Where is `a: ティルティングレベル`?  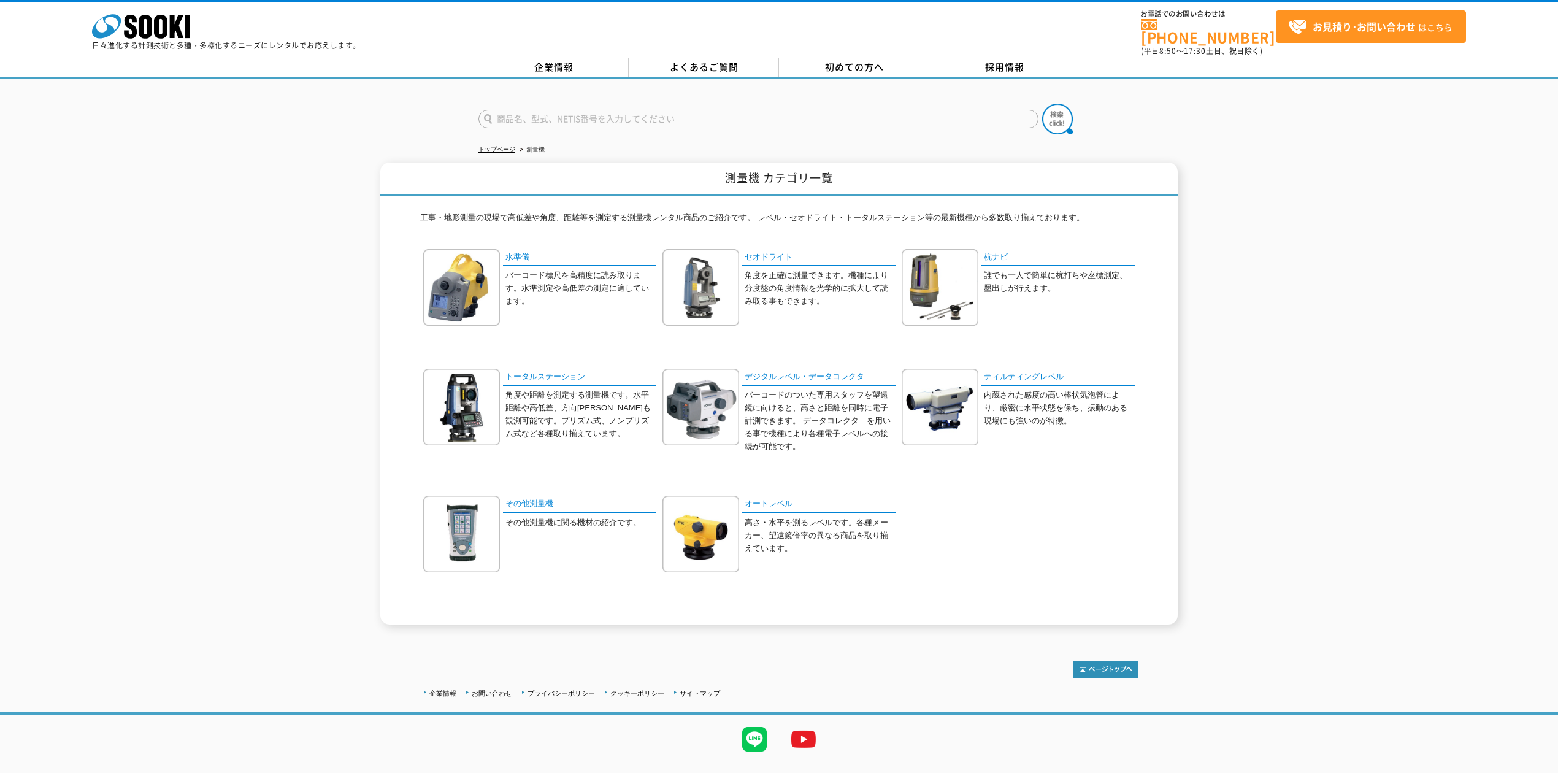 a: ティルティングレベル is located at coordinates (1058, 377).